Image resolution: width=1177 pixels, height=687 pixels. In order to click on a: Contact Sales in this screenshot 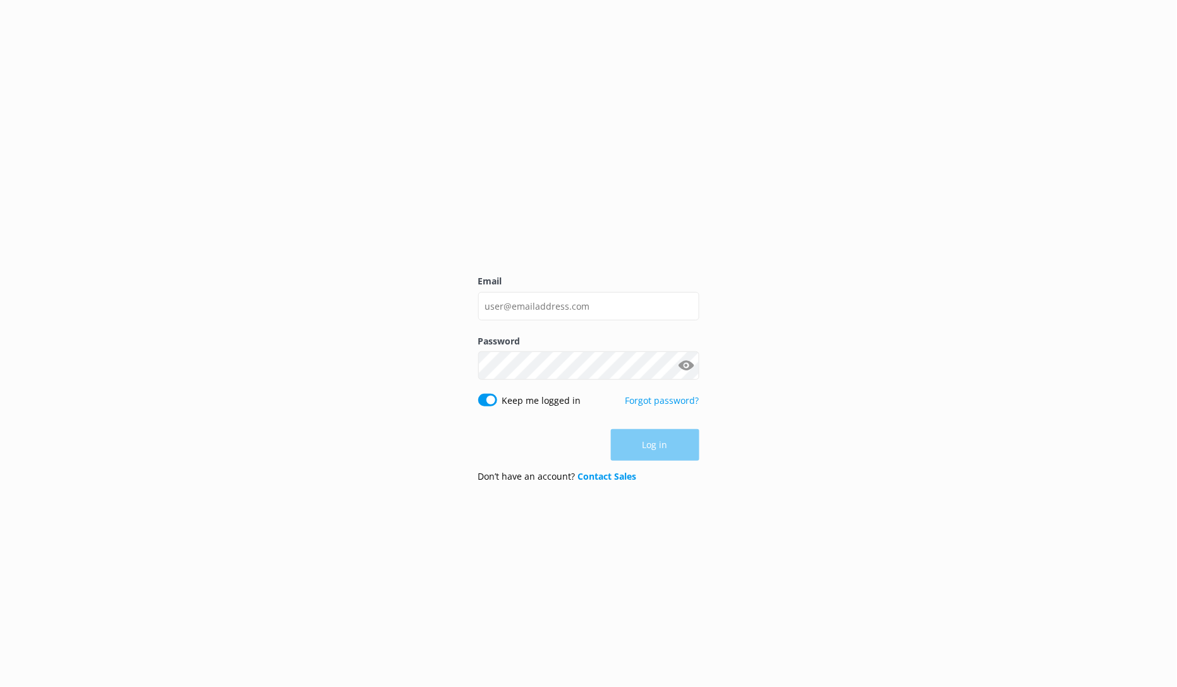, I will do `click(607, 476)`.